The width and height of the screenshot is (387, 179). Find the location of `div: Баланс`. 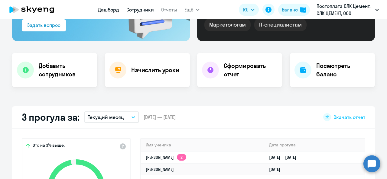

div: Баланс is located at coordinates (289, 10).